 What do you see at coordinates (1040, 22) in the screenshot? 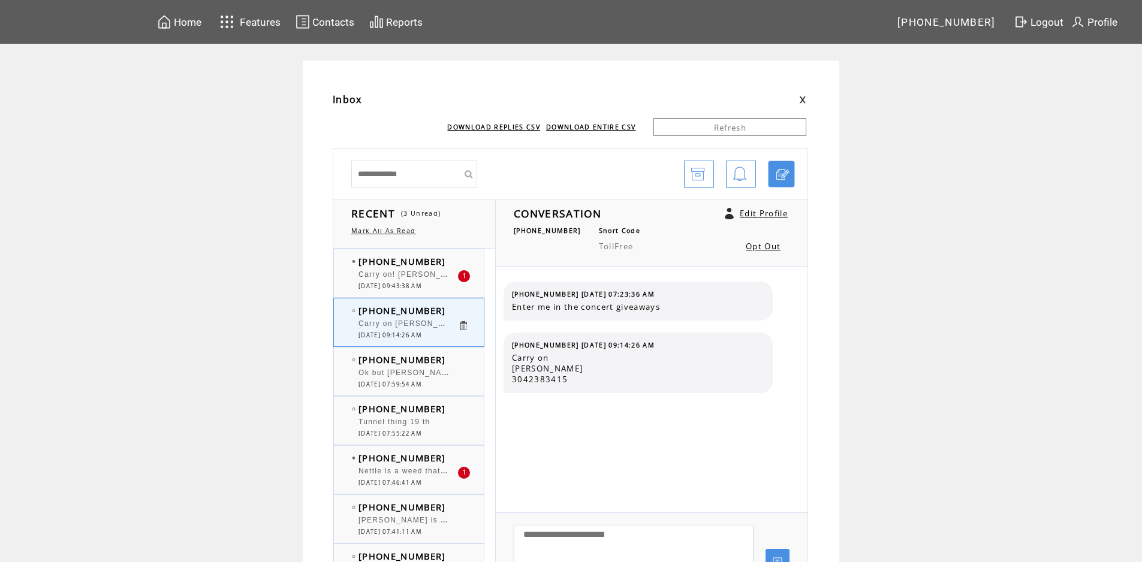
I see `a: Logout` at bounding box center [1040, 22].